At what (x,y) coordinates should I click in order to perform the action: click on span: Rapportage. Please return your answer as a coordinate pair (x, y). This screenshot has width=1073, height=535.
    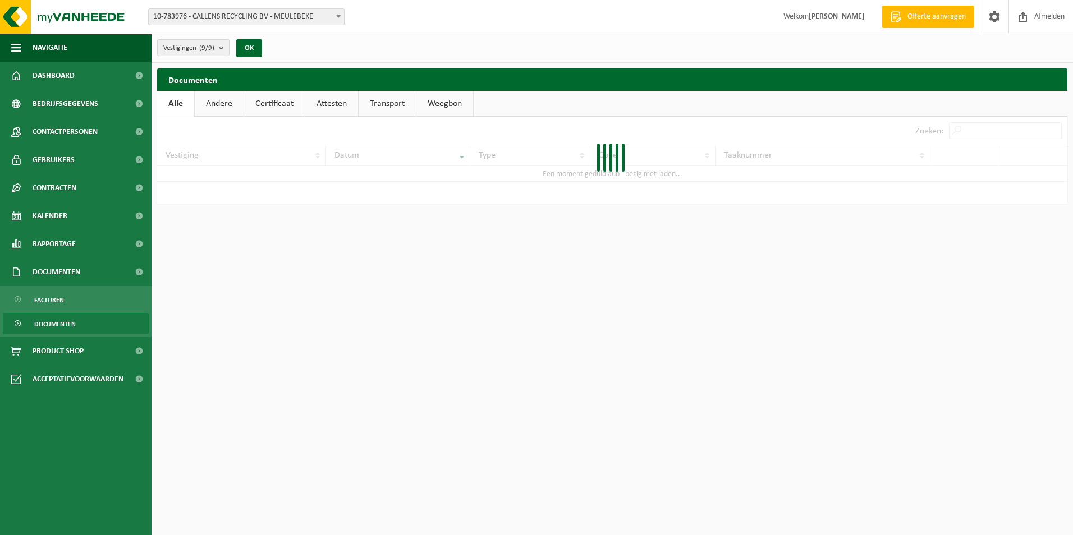
    Looking at the image, I should click on (54, 244).